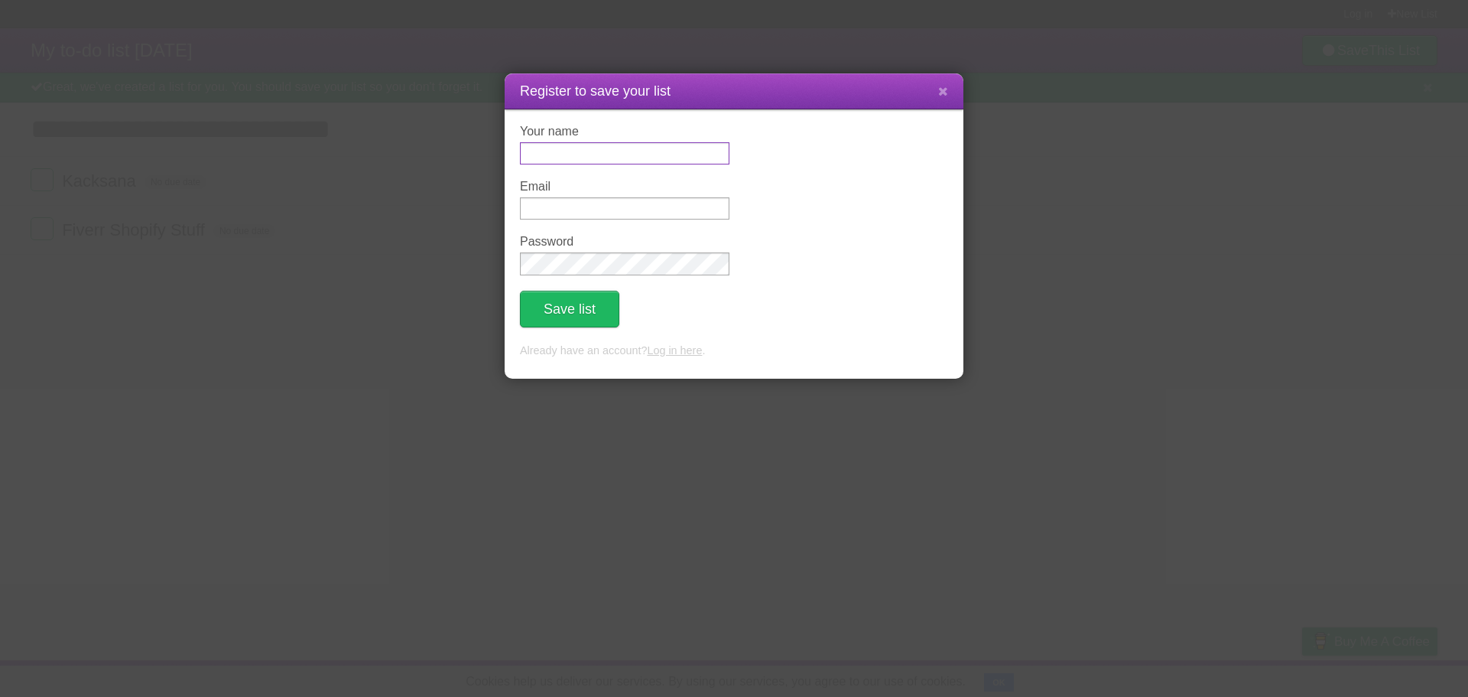 The width and height of the screenshot is (1468, 697). I want to click on label: Email, so click(625, 187).